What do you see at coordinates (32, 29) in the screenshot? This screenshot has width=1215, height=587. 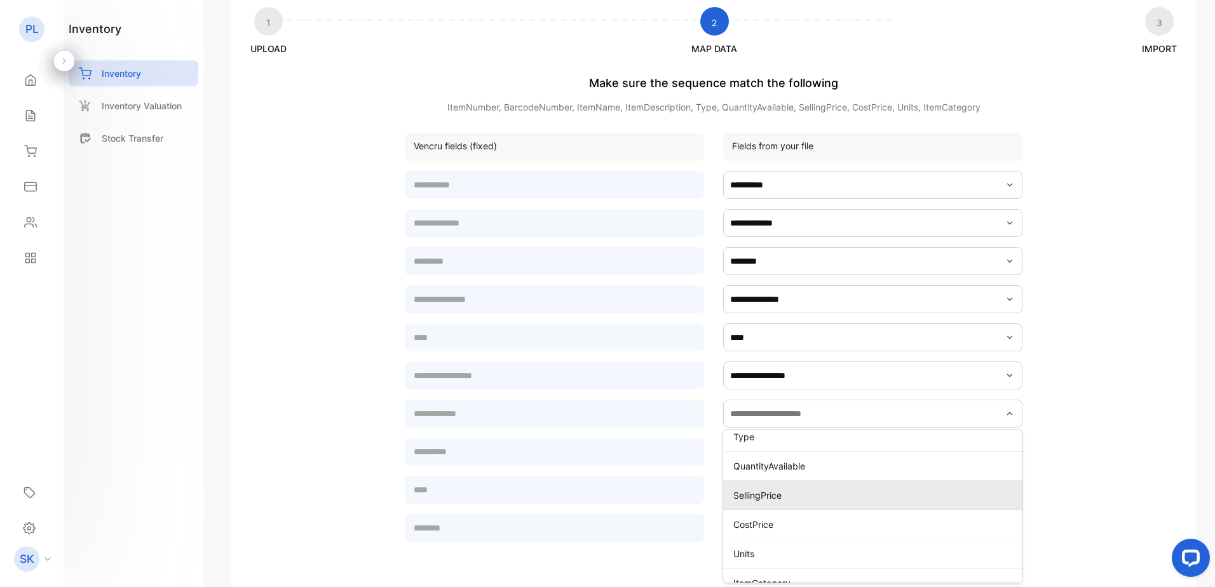 I see `p: PL` at bounding box center [32, 29].